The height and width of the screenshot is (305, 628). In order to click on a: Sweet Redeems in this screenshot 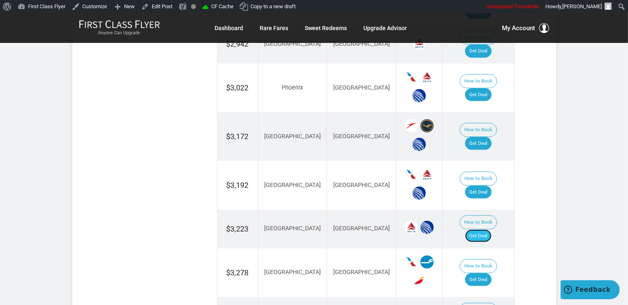, I will do `click(326, 28)`.